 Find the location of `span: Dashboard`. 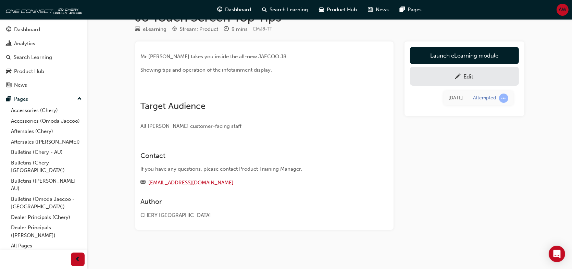

span: Dashboard is located at coordinates (238, 10).